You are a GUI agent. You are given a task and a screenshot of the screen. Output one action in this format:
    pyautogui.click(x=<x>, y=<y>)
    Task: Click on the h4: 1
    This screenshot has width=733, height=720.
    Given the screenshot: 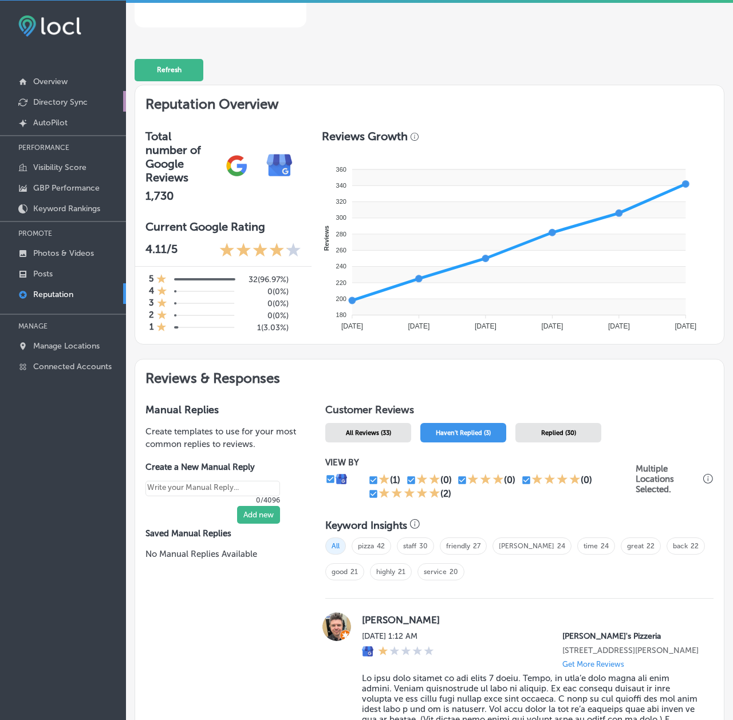 What is the action you would take?
    pyautogui.click(x=151, y=327)
    